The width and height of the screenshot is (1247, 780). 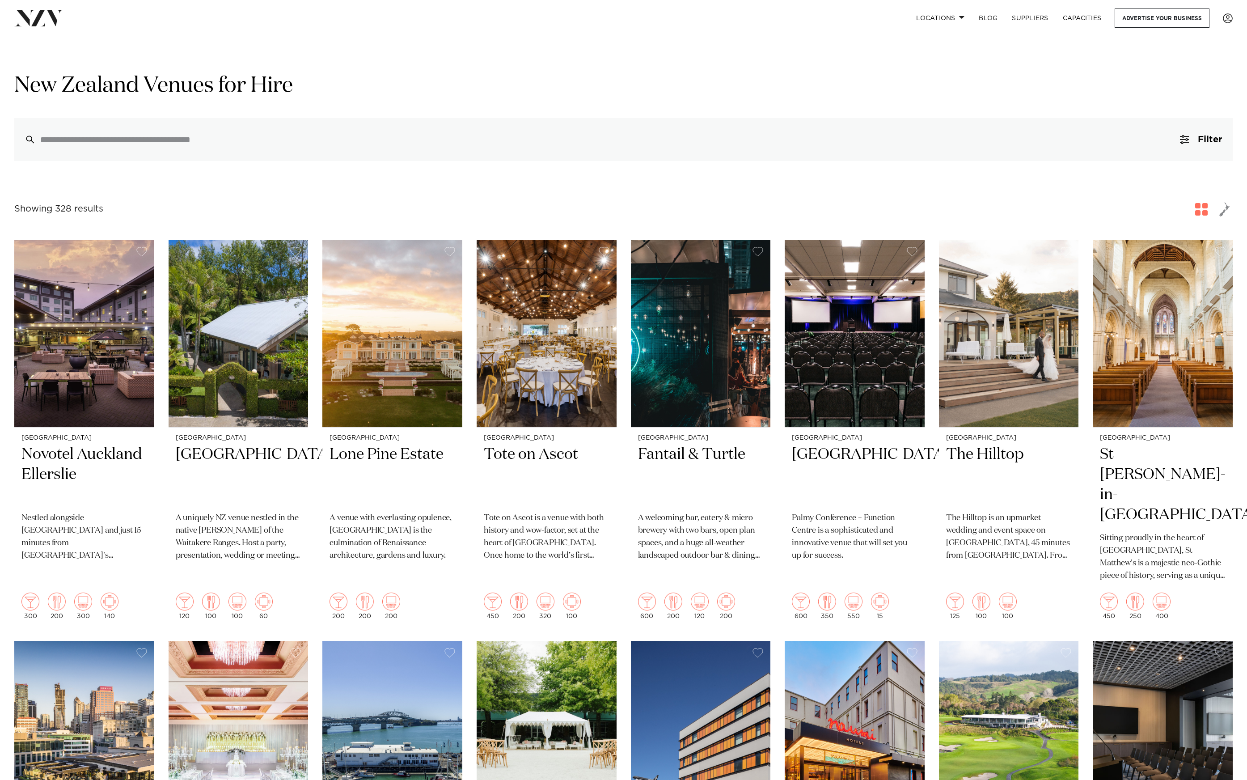 What do you see at coordinates (1162, 606) in the screenshot?
I see `div: 400` at bounding box center [1162, 606].